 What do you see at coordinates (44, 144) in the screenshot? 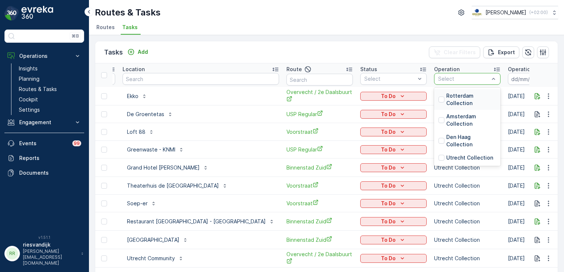
I see `p: Events` at bounding box center [44, 144].